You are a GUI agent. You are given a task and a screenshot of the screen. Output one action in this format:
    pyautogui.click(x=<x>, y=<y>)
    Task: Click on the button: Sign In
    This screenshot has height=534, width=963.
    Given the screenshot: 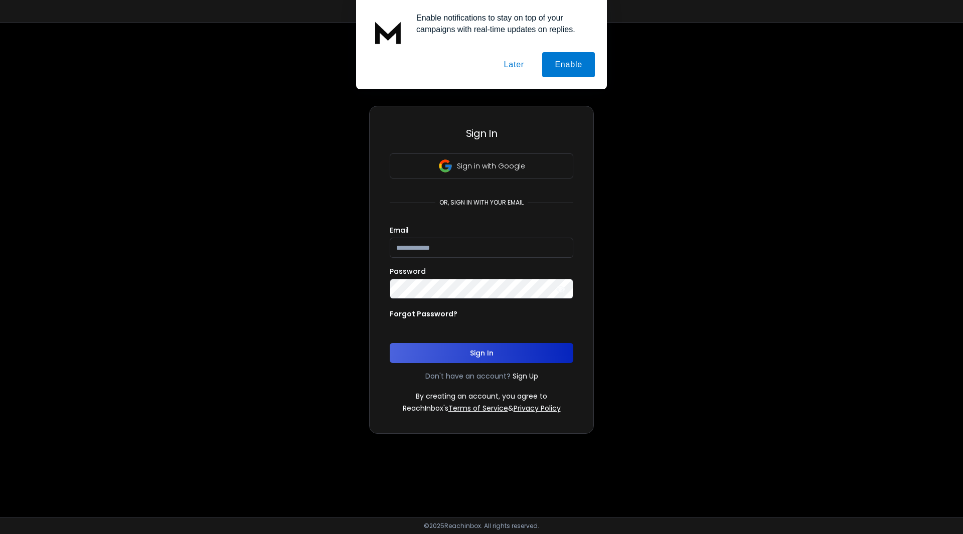 What is the action you would take?
    pyautogui.click(x=481, y=353)
    